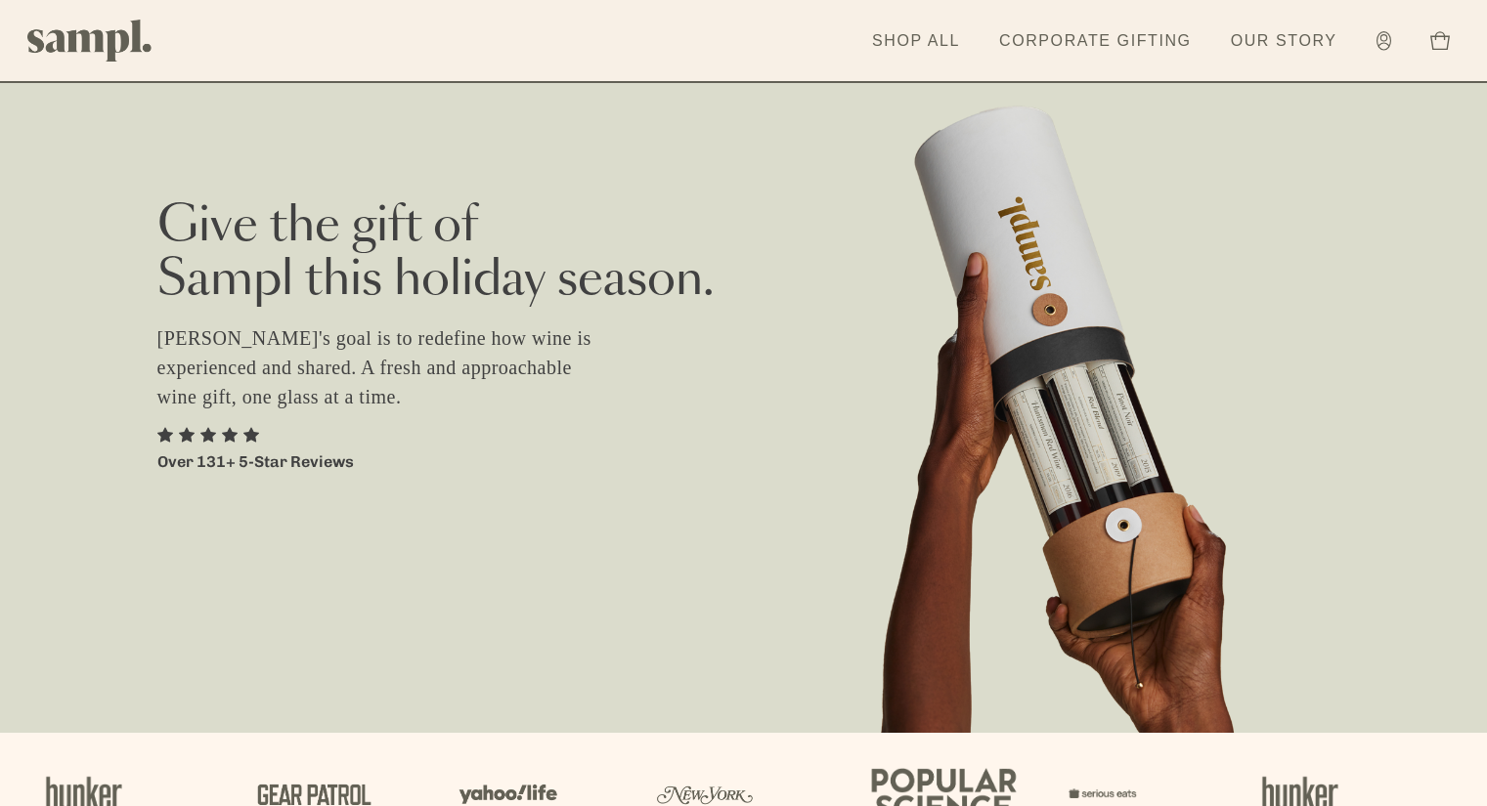  I want to click on a: Shop All, so click(916, 41).